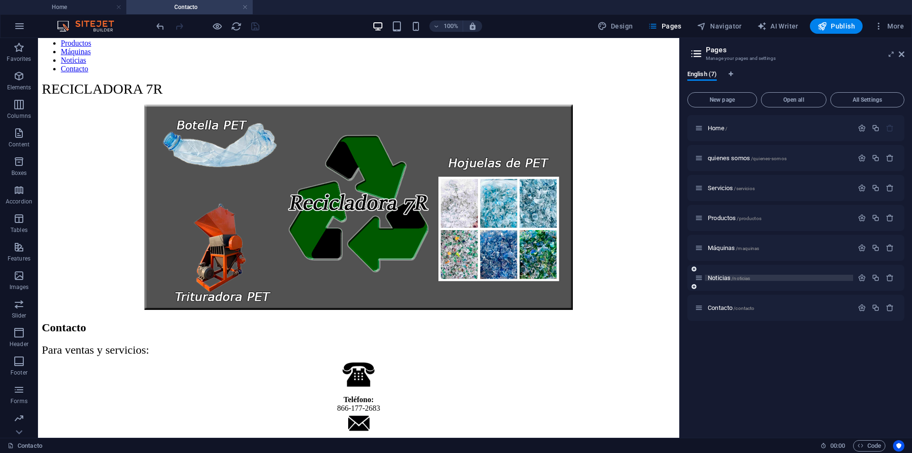  I want to click on span: All Settings, so click(867, 100).